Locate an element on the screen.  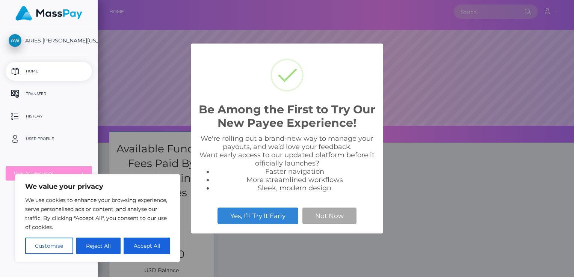
button: Yes, I’ll Try It Early is located at coordinates (258, 216).